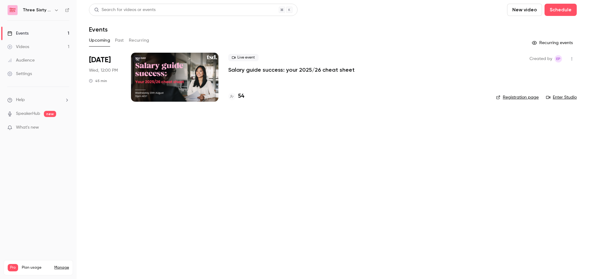 The image size is (589, 279). What do you see at coordinates (139, 40) in the screenshot?
I see `button: Recurring` at bounding box center [139, 40].